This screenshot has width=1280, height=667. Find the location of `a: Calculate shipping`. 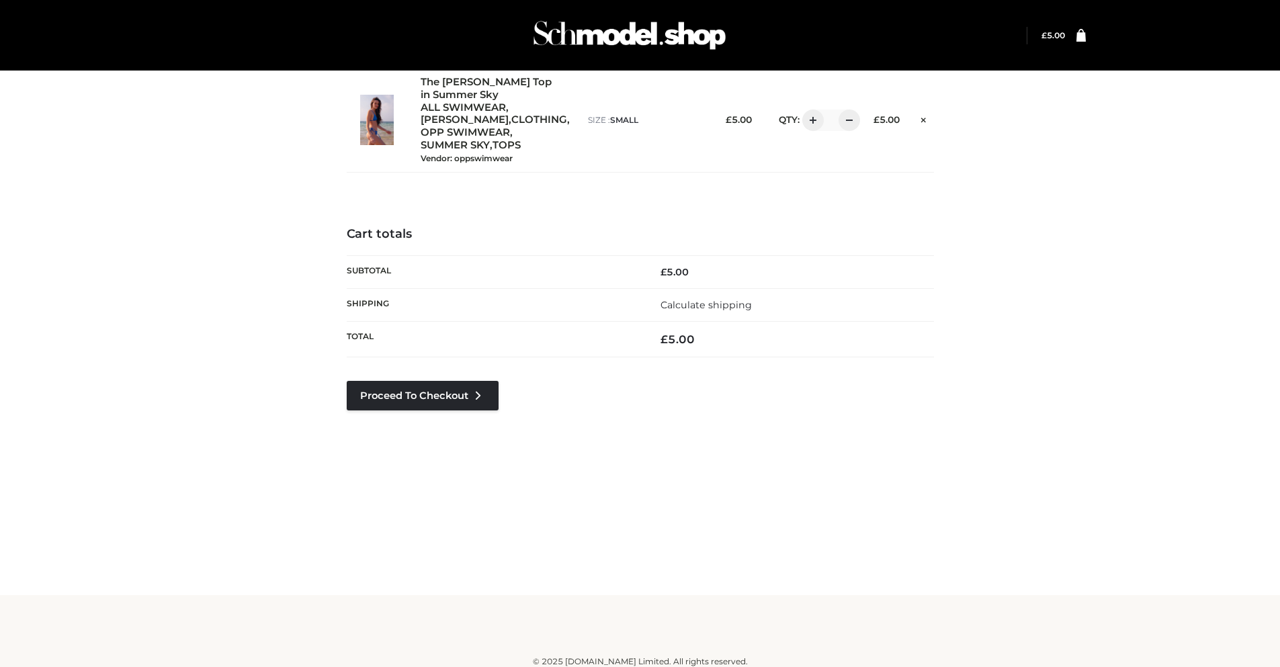

a: Calculate shipping is located at coordinates (706, 305).